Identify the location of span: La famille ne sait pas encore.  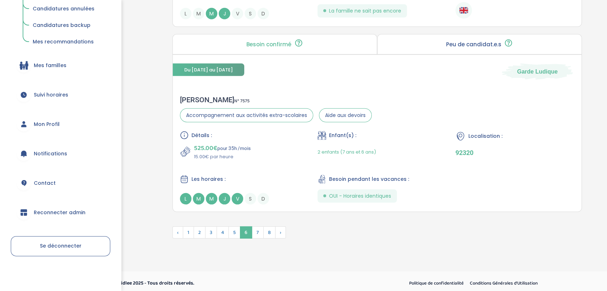
(365, 11).